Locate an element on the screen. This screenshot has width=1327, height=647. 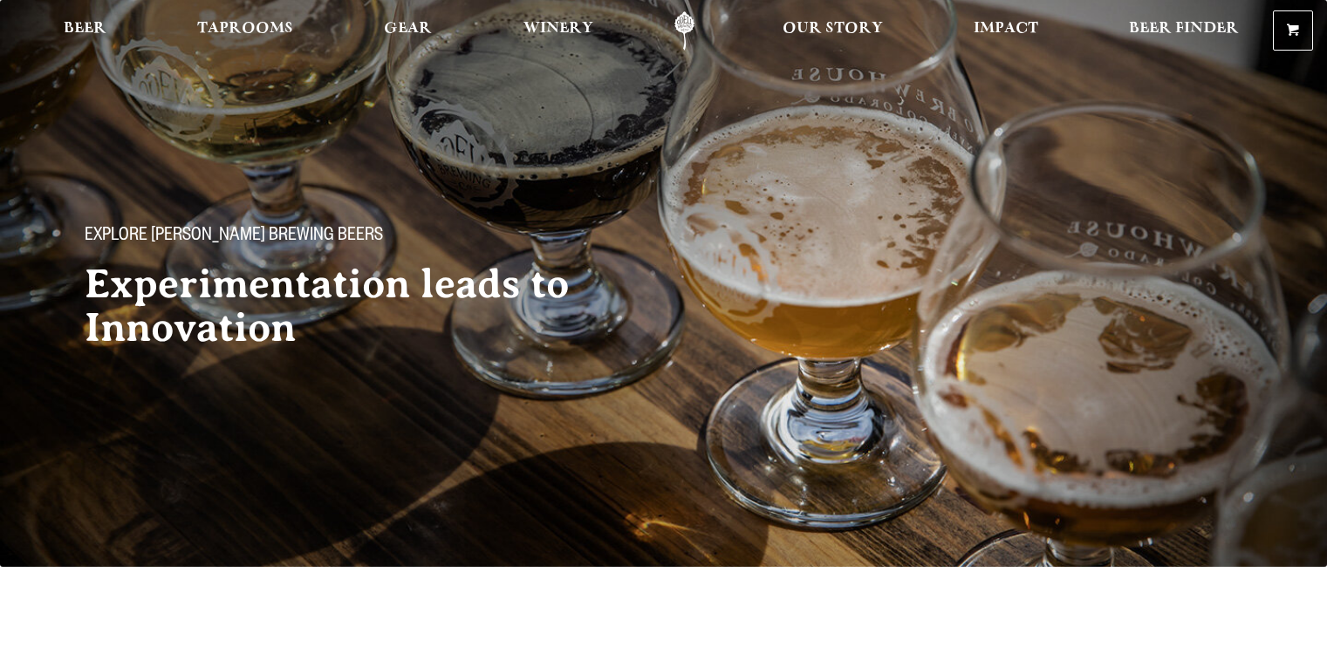
a: Odell Home is located at coordinates (684, 31).